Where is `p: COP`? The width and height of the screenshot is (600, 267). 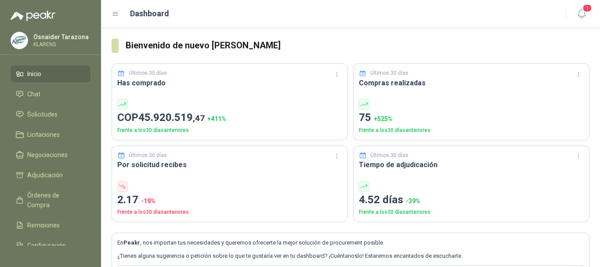 p: COP is located at coordinates (230, 118).